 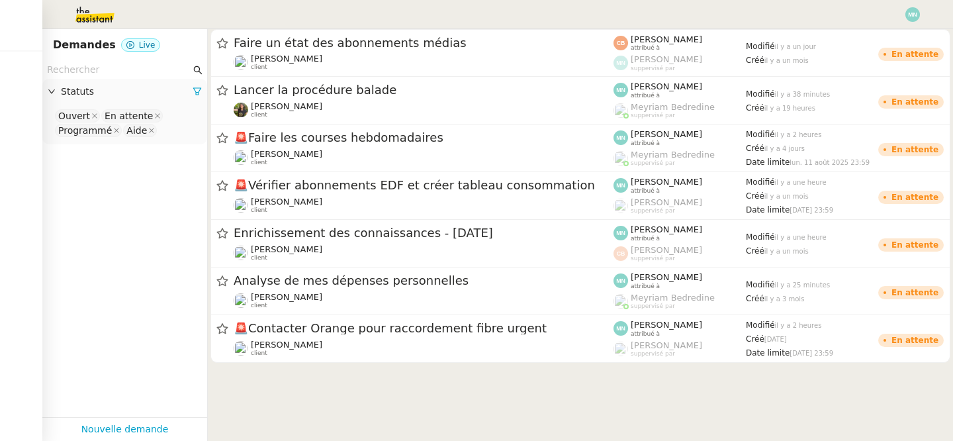 What do you see at coordinates (803, 285) in the screenshot?
I see `span: il y a 25 minutes` at bounding box center [803, 285].